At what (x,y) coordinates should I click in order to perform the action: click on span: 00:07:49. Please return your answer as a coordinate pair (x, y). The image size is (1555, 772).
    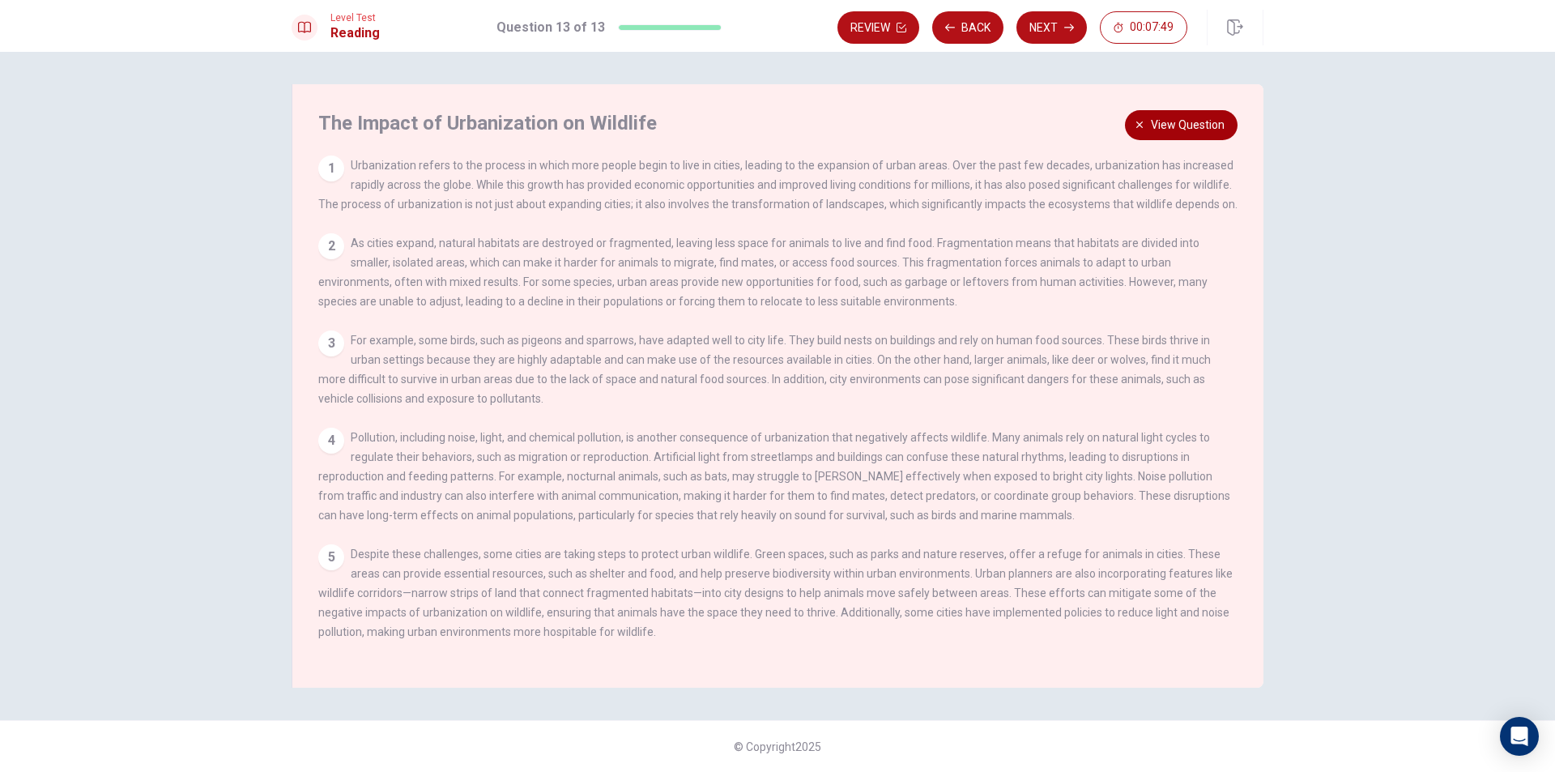
    Looking at the image, I should click on (1152, 28).